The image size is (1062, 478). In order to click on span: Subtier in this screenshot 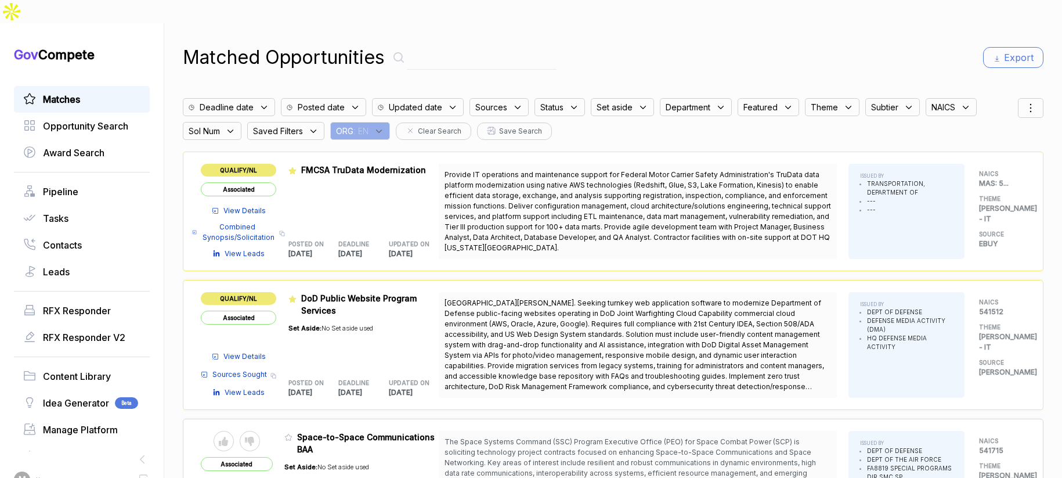, I will do `click(885, 107)`.